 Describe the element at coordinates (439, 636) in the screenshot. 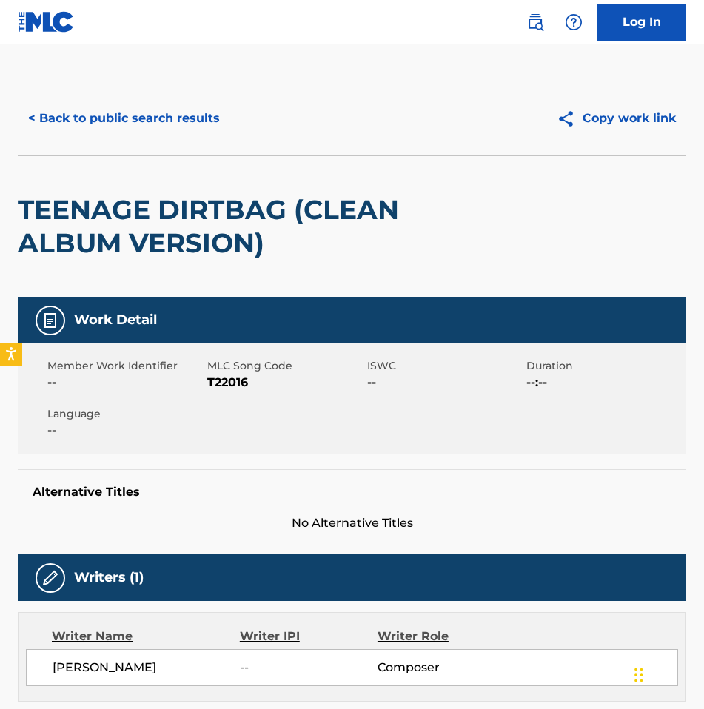

I see `div: Writer Role` at that location.